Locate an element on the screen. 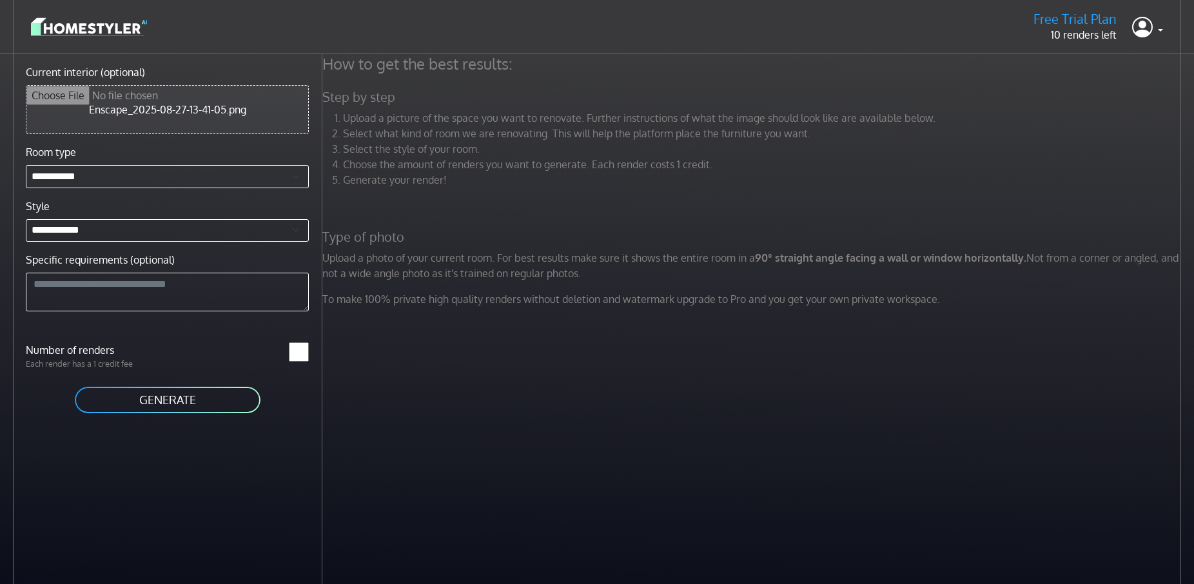  li: Select what kind of room we are renovating. This will help the platform place the furniture you w... is located at coordinates (763, 133).